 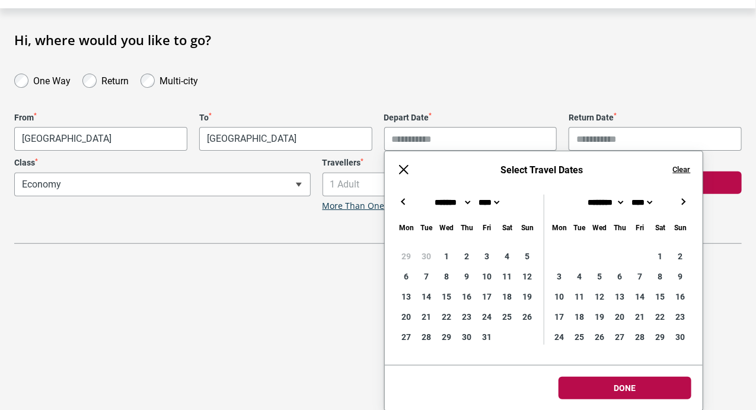 I want to click on label: Class, so click(x=162, y=162).